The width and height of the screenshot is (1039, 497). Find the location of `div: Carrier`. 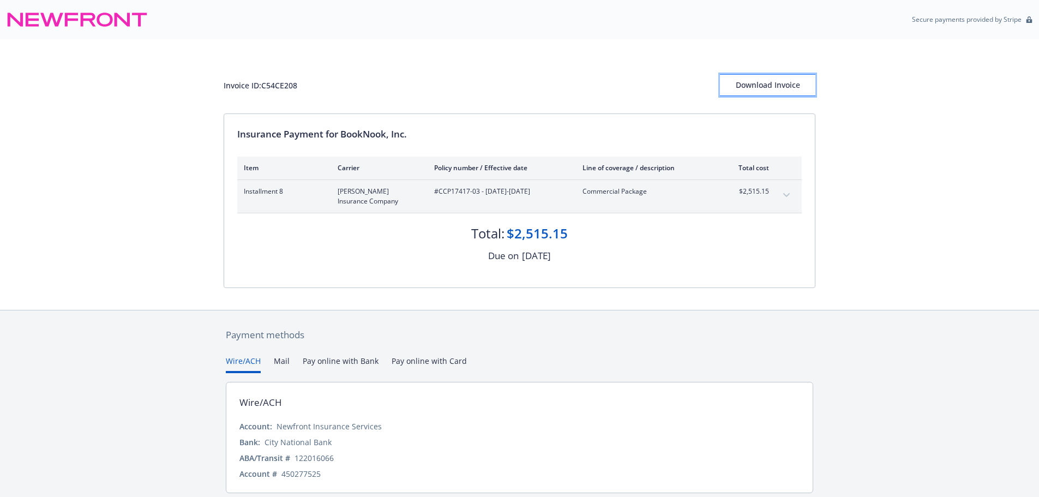

div: Carrier is located at coordinates (377, 168).